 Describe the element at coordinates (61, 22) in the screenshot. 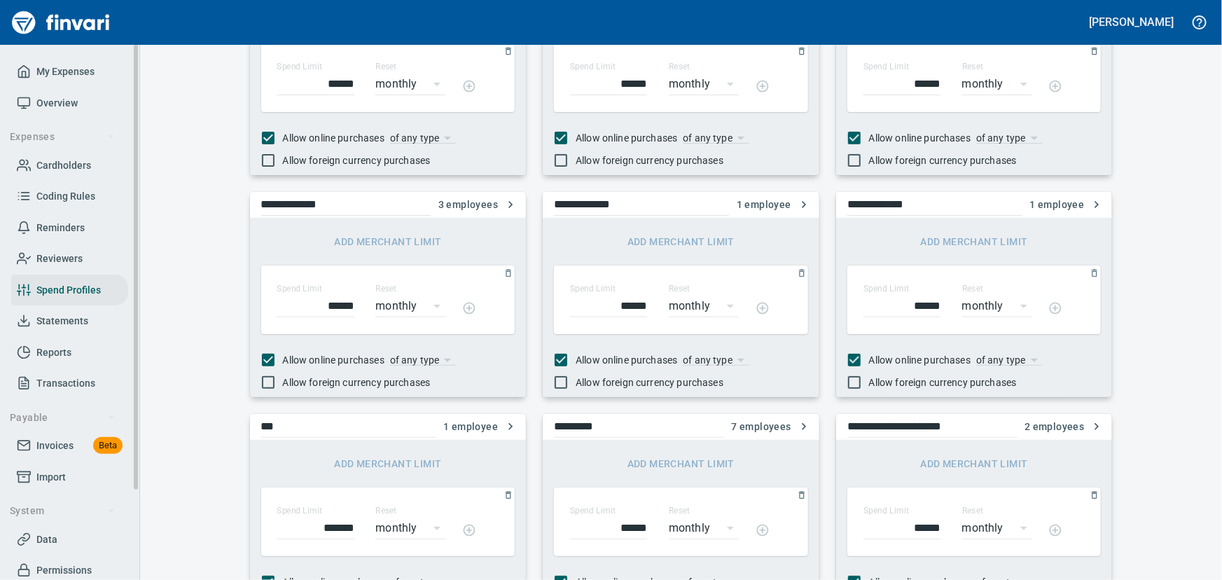

I see `img: Finvari` at that location.